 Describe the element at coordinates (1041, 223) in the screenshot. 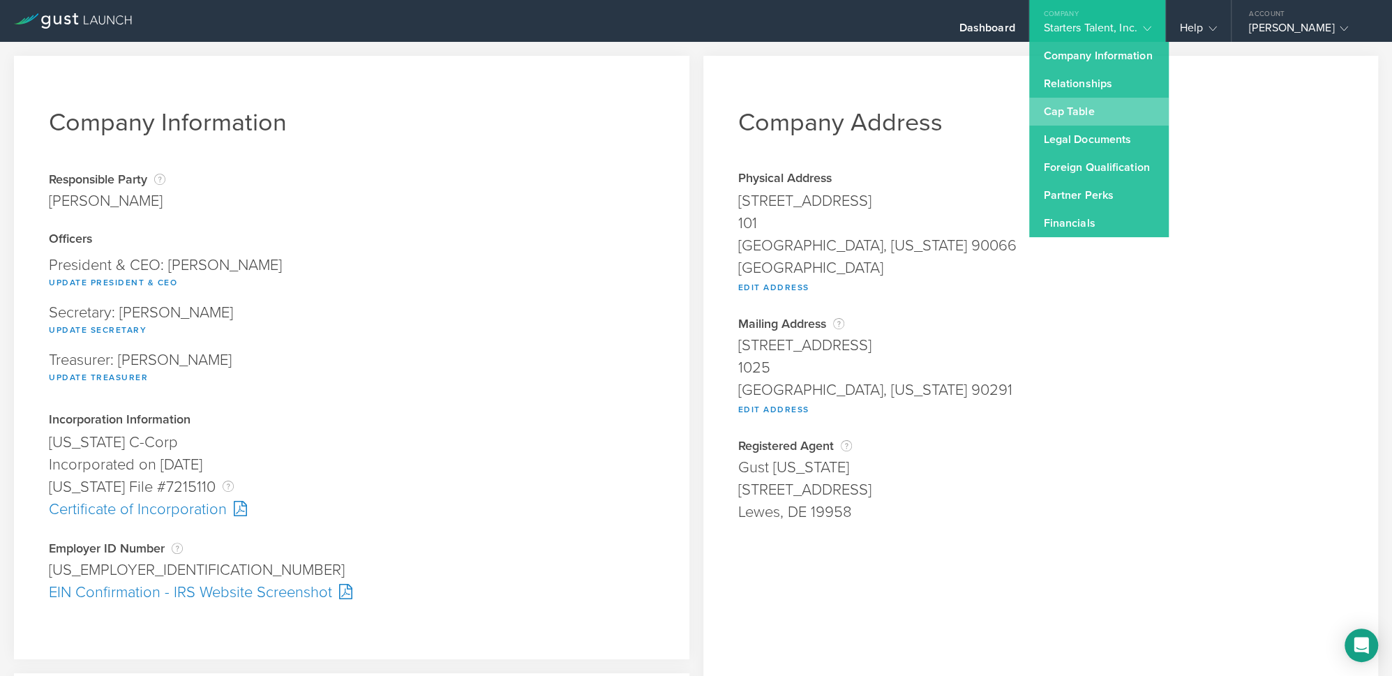

I see `div: 101` at that location.